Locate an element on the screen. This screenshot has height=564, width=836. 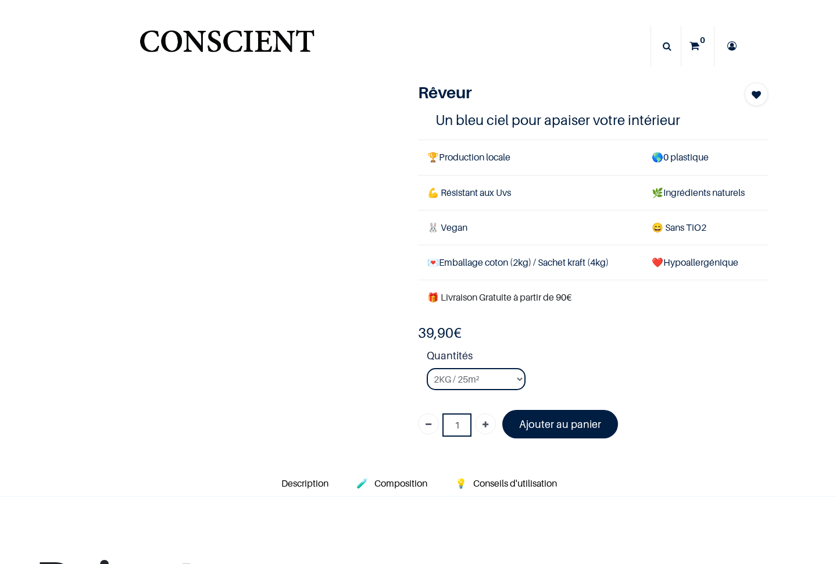
td: ❤️Hypoallergénique is located at coordinates (705, 262).